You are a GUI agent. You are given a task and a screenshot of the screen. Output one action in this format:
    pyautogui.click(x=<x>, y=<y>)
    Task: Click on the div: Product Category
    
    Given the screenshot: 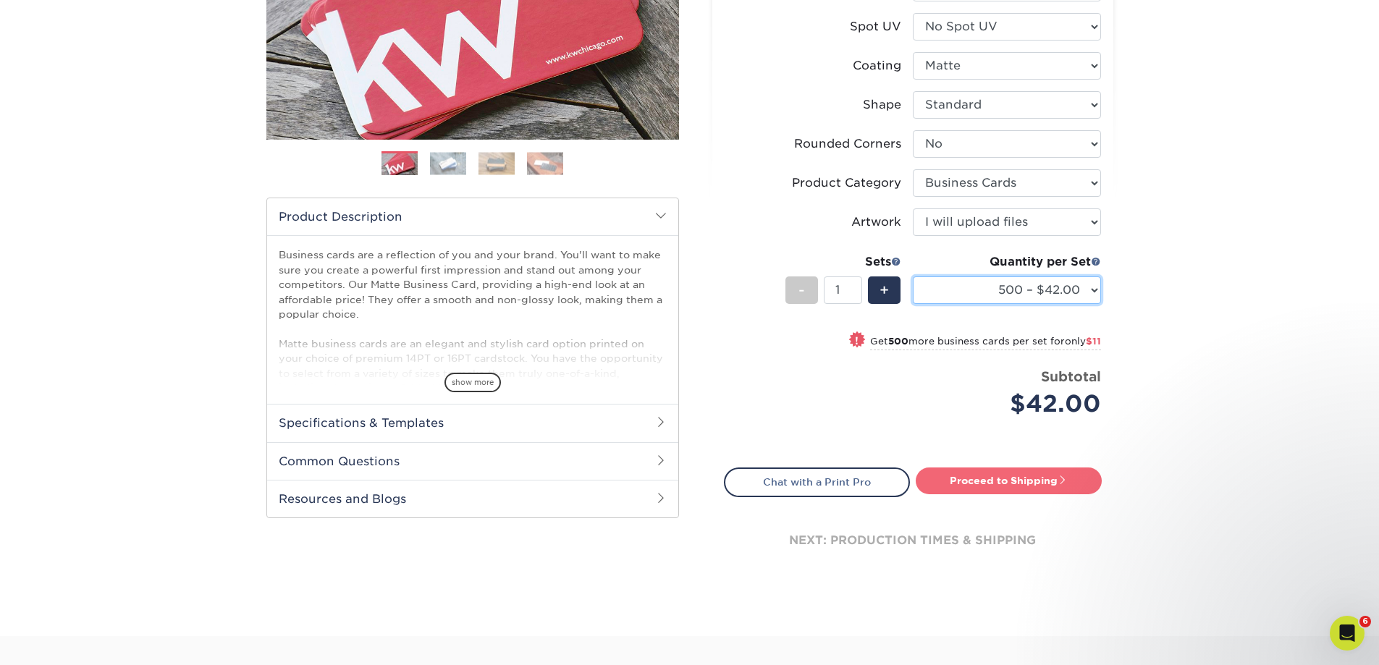 What is the action you would take?
    pyautogui.click(x=846, y=183)
    